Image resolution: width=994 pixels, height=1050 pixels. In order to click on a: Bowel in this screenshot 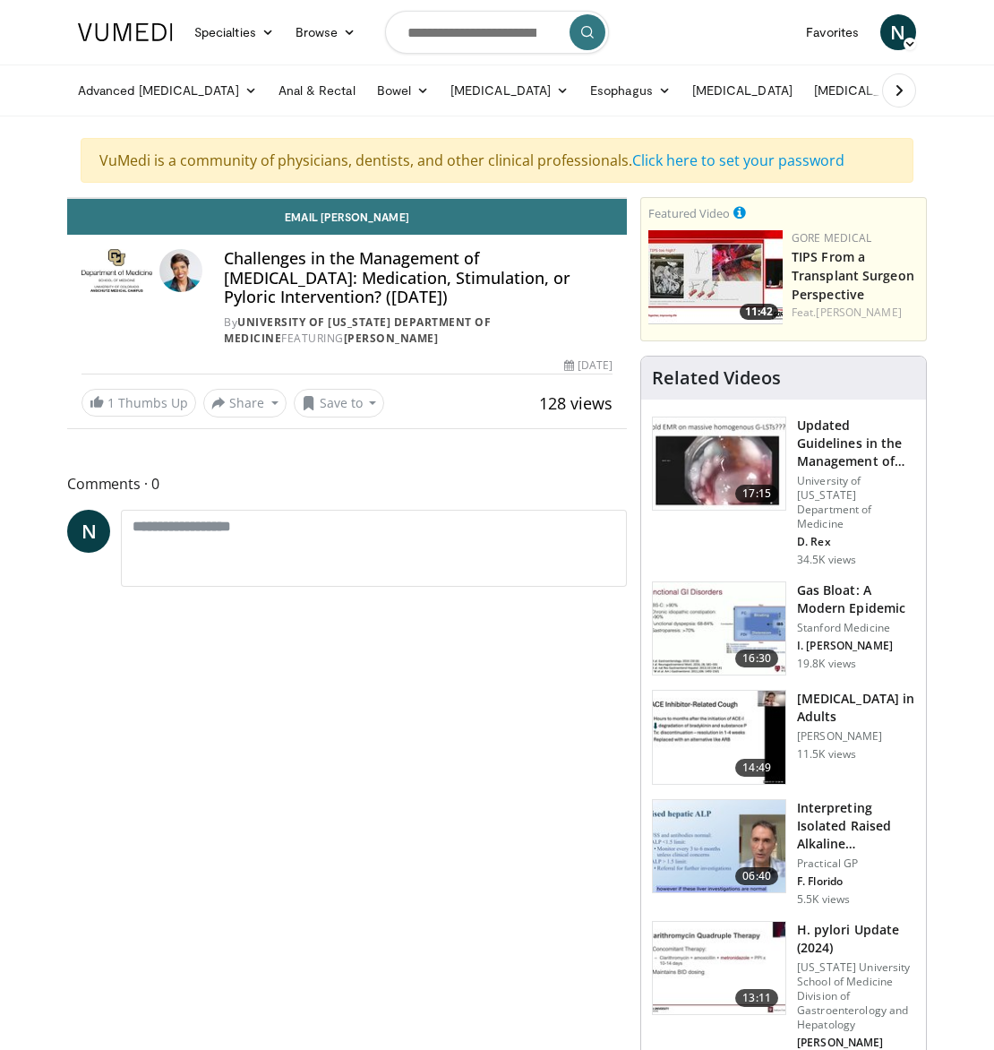, I will do `click(403, 90)`.